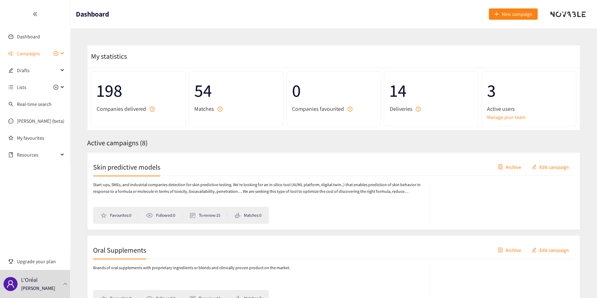 The width and height of the screenshot is (597, 298). What do you see at coordinates (529, 90) in the screenshot?
I see `span: 3` at bounding box center [529, 90].